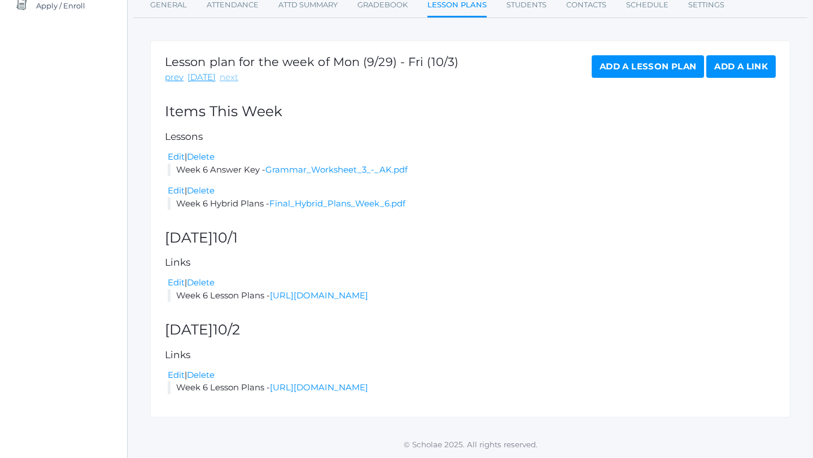 The width and height of the screenshot is (813, 458). What do you see at coordinates (471, 170) in the screenshot?
I see `li: Week 6 Answer Key -` at bounding box center [471, 170].